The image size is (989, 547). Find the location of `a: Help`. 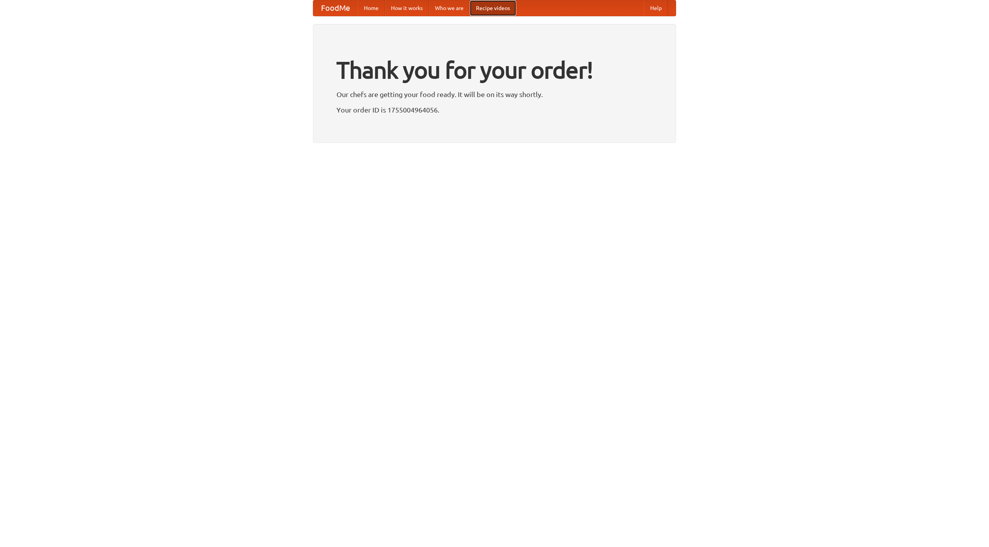

a: Help is located at coordinates (656, 8).